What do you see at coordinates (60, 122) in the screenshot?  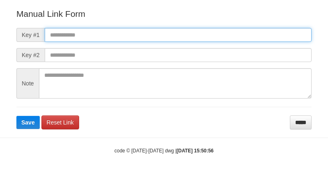 I see `span: Reset Link` at bounding box center [60, 122].